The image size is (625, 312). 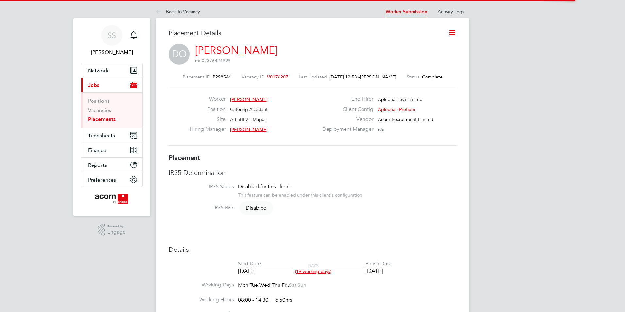 What do you see at coordinates (112, 179) in the screenshot?
I see `button: Preferences` at bounding box center [112, 179].